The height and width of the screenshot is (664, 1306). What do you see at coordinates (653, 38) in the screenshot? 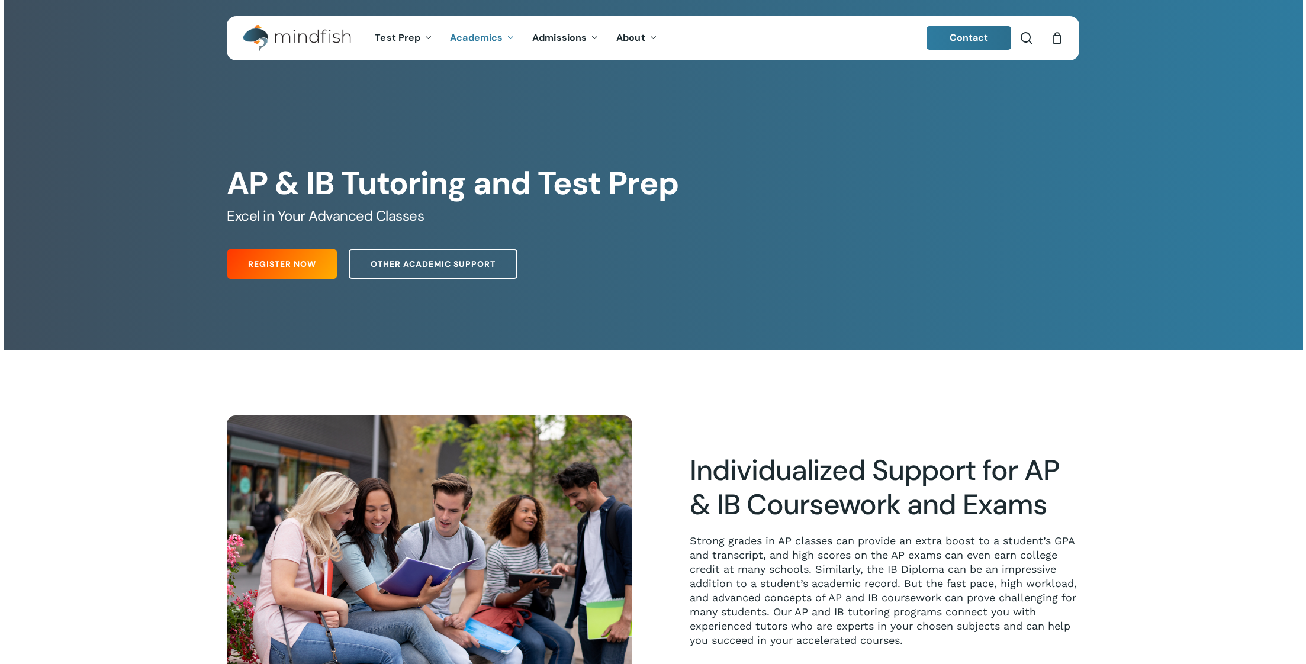
I see `header: Main Menu` at bounding box center [653, 38].